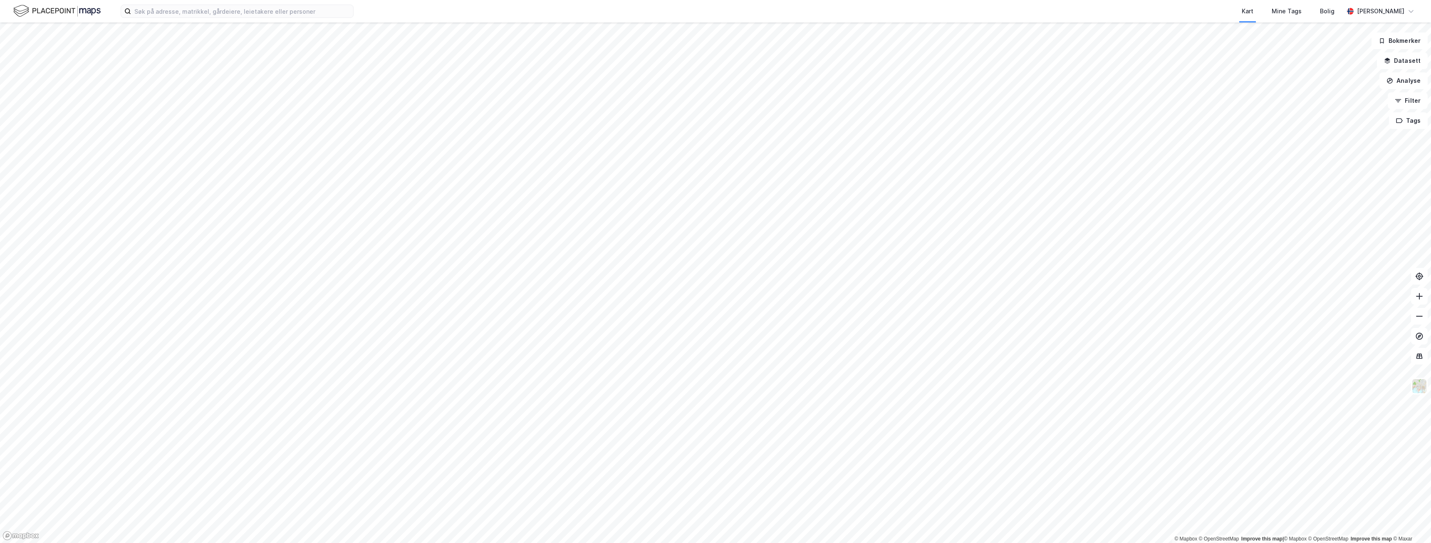 The image size is (1431, 543). What do you see at coordinates (1287, 11) in the screenshot?
I see `div: Mine Tags` at bounding box center [1287, 11].